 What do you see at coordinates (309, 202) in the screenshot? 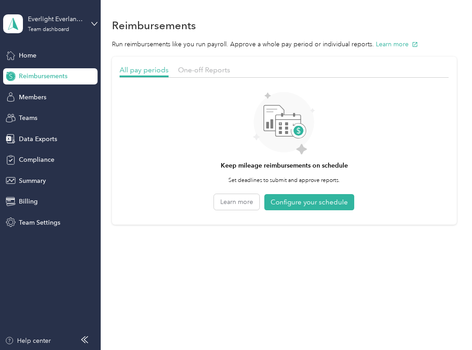
I see `button: Configure your schedule` at bounding box center [309, 202].